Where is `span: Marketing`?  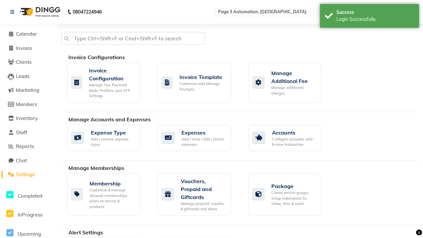
span: Marketing is located at coordinates (27, 90).